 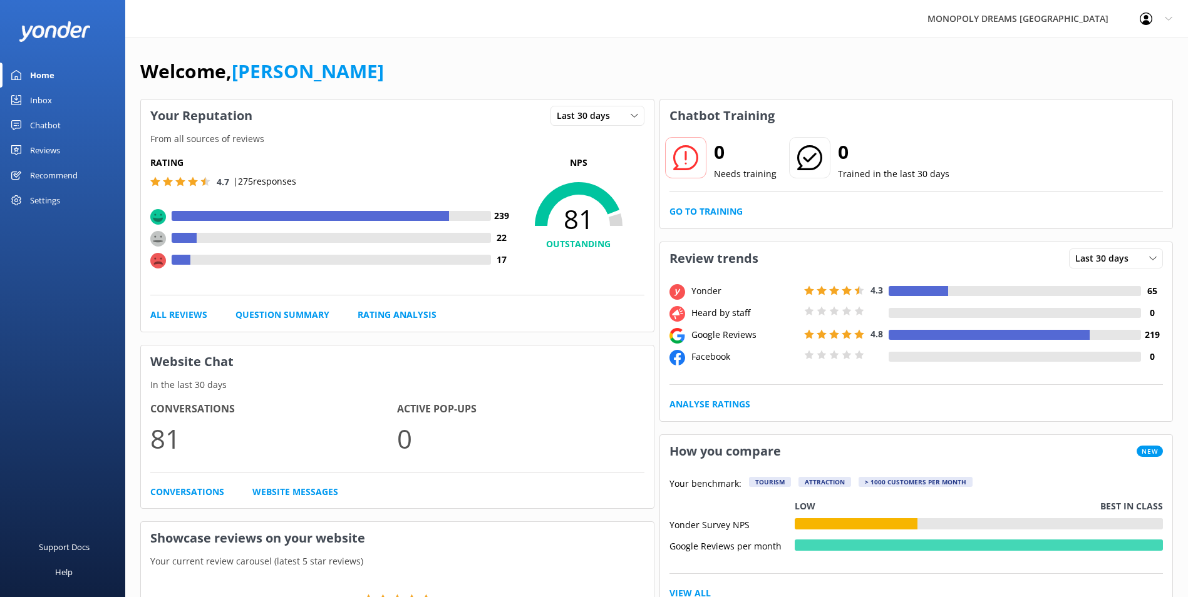 I want to click on p: 81, so click(x=274, y=438).